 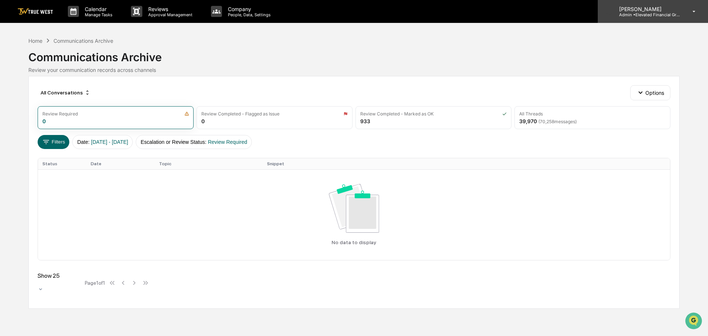 What do you see at coordinates (650, 93) in the screenshot?
I see `button: Options` at bounding box center [650, 93].